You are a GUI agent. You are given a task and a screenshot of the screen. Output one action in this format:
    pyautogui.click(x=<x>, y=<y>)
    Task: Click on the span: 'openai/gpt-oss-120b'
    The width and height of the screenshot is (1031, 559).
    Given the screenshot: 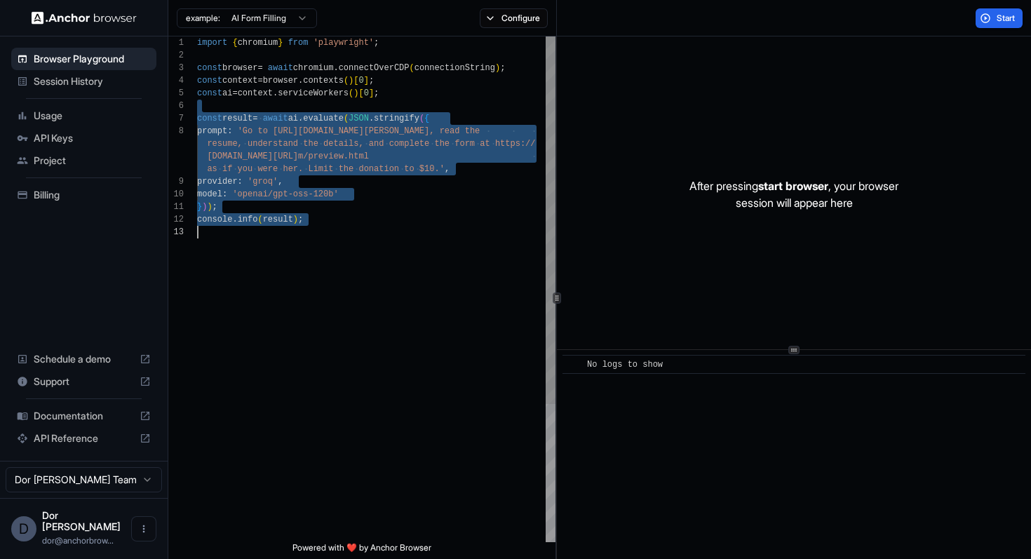 What is the action you would take?
    pyautogui.click(x=285, y=194)
    